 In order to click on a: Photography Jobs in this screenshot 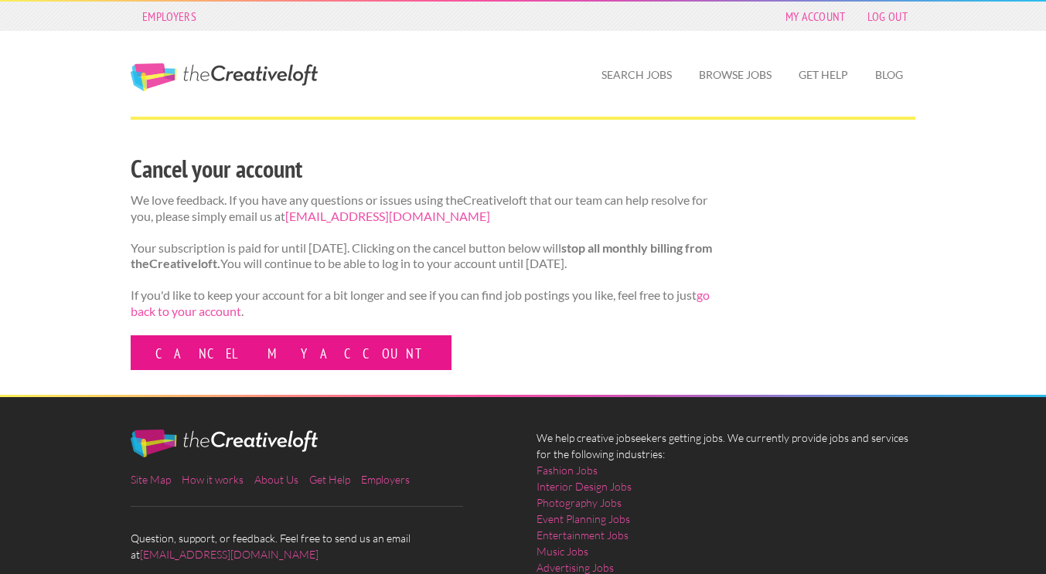, I will do `click(579, 502)`.